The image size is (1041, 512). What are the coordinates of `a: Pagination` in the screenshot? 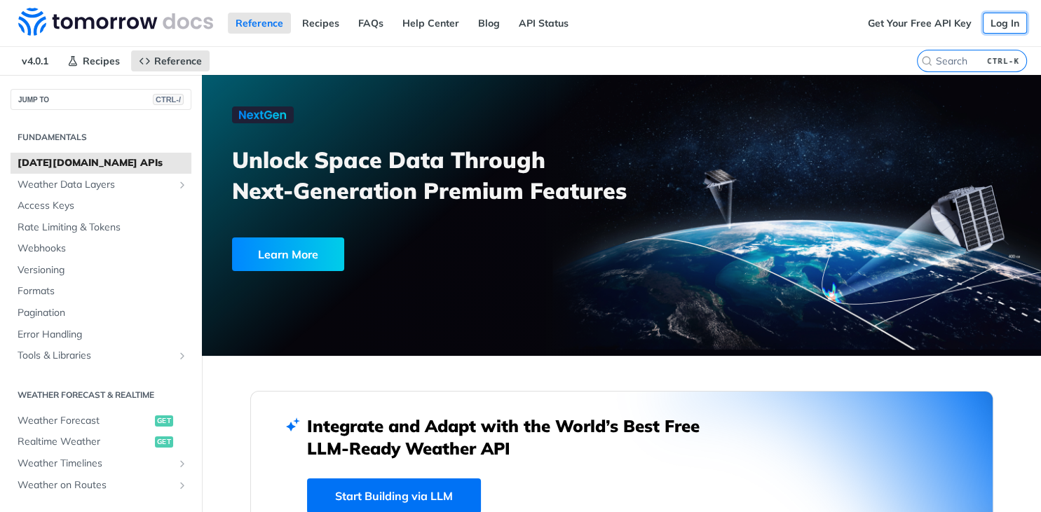 It's located at (101, 313).